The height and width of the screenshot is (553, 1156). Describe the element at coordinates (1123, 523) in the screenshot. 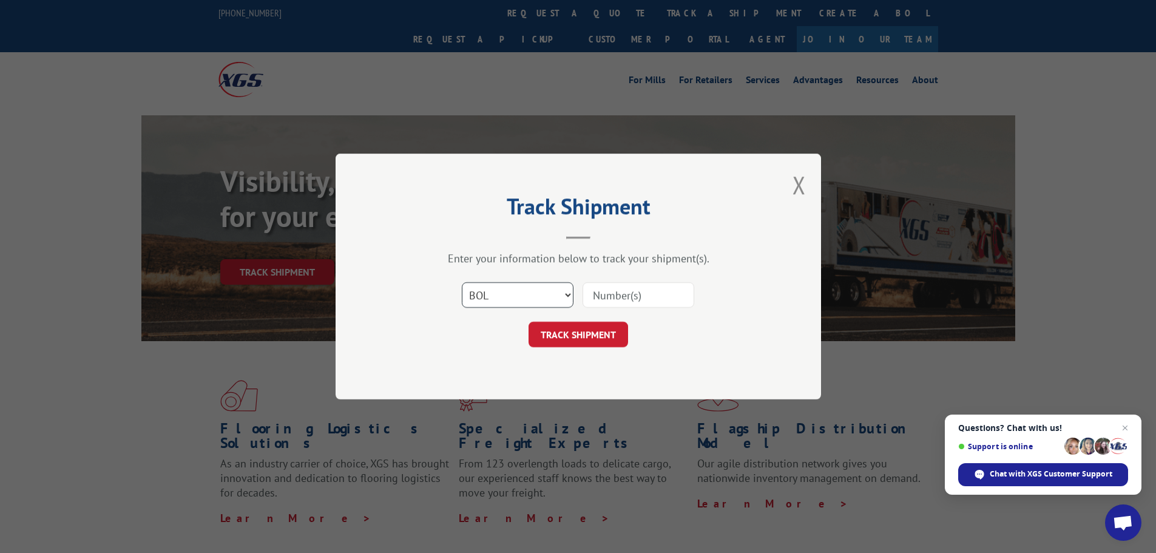

I see `div: Open chat` at that location.